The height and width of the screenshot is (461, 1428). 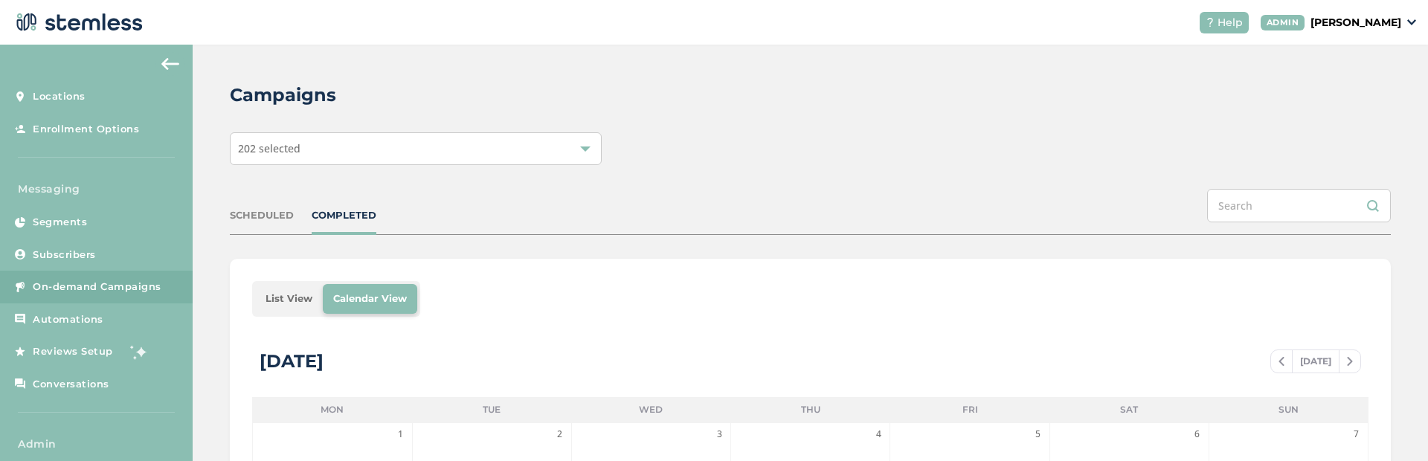 What do you see at coordinates (719, 434) in the screenshot?
I see `span: 3` at bounding box center [719, 434].